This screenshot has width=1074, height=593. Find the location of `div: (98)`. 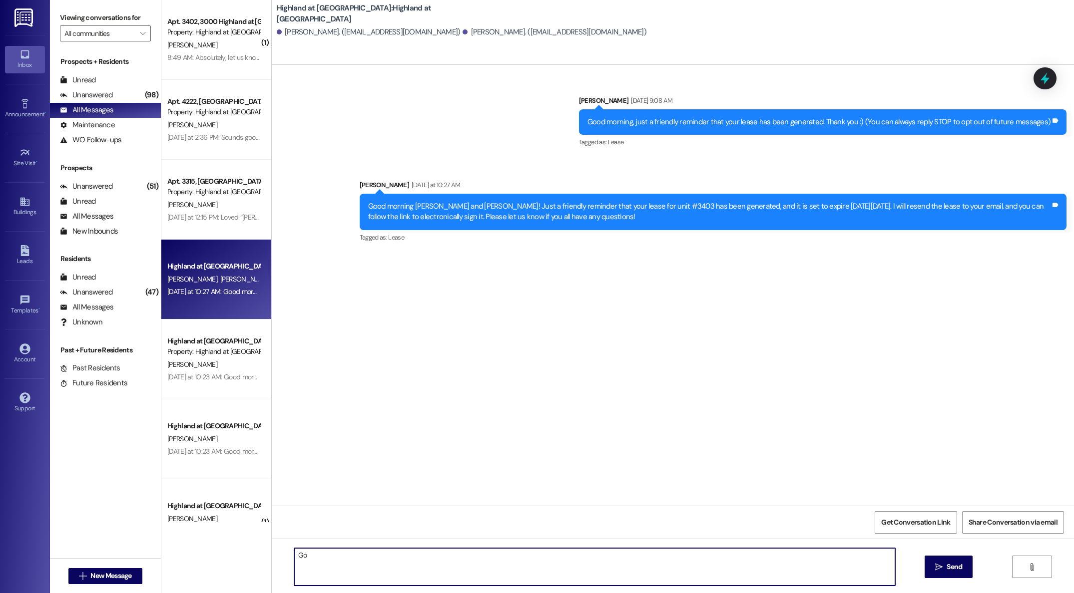

div: (98) is located at coordinates (151, 95).